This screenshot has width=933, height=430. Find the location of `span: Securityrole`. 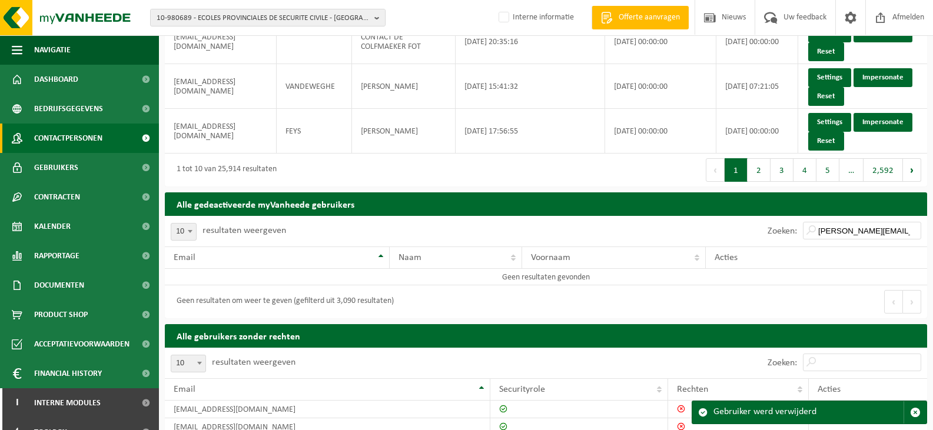

span: Securityrole is located at coordinates (522, 390).